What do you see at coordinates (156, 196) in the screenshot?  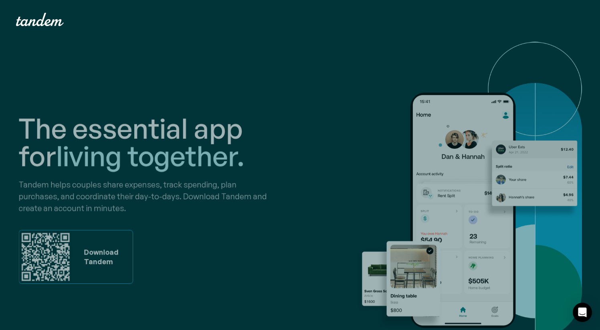 I see `p: Tandem helps couples share expenses, track spending, plan purchases, and coordinate their day-to-...` at bounding box center [156, 196].